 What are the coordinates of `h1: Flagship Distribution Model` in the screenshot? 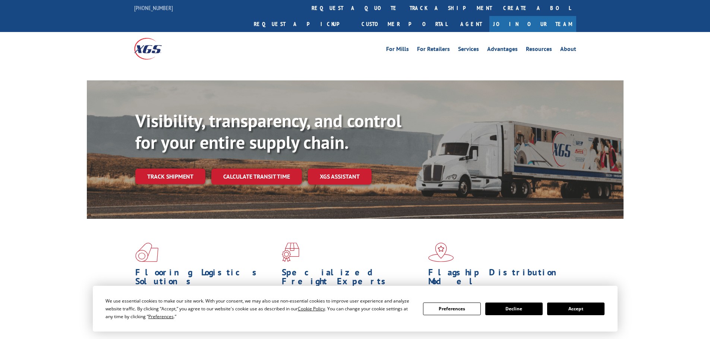 It's located at (498, 279).